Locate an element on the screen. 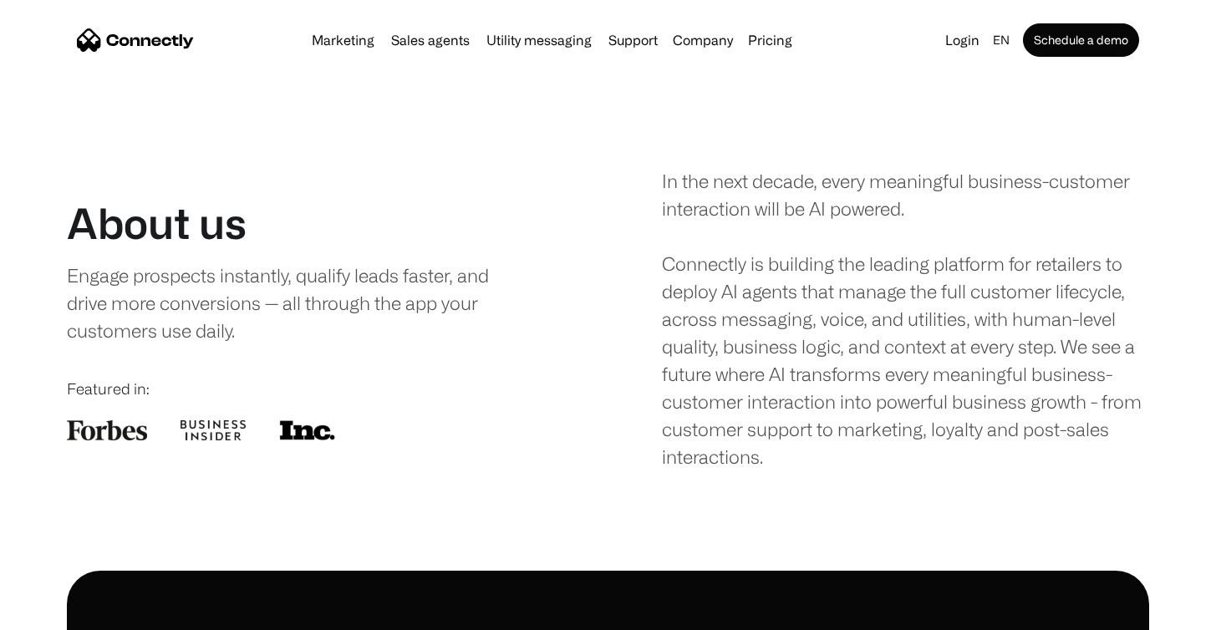  div: Featured in: is located at coordinates (310, 389).